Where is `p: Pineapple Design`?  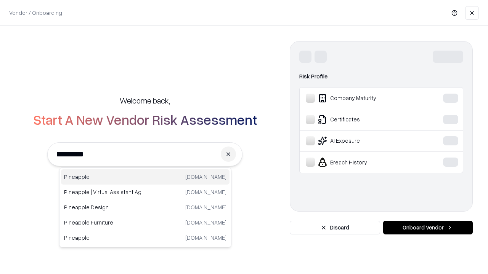 p: Pineapple Design is located at coordinates (104, 207).